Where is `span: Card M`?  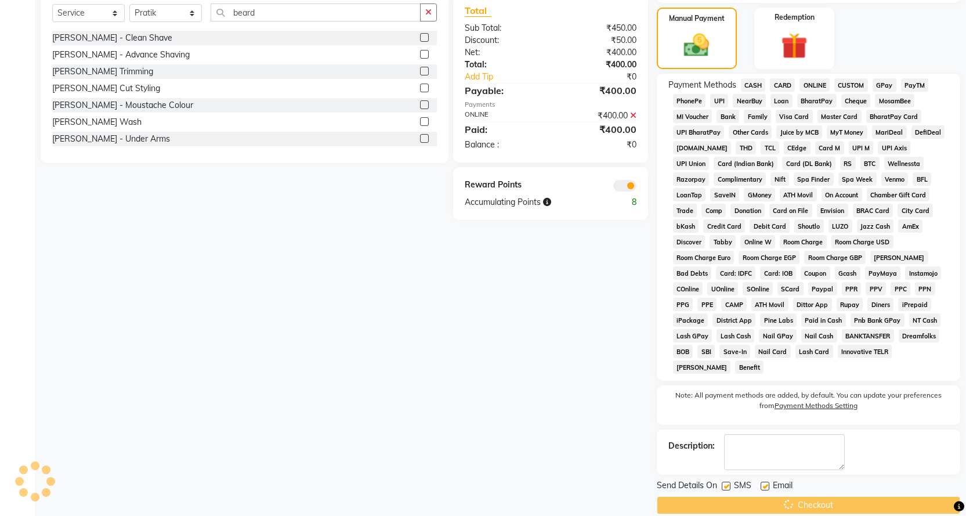 span: Card M is located at coordinates (830, 147).